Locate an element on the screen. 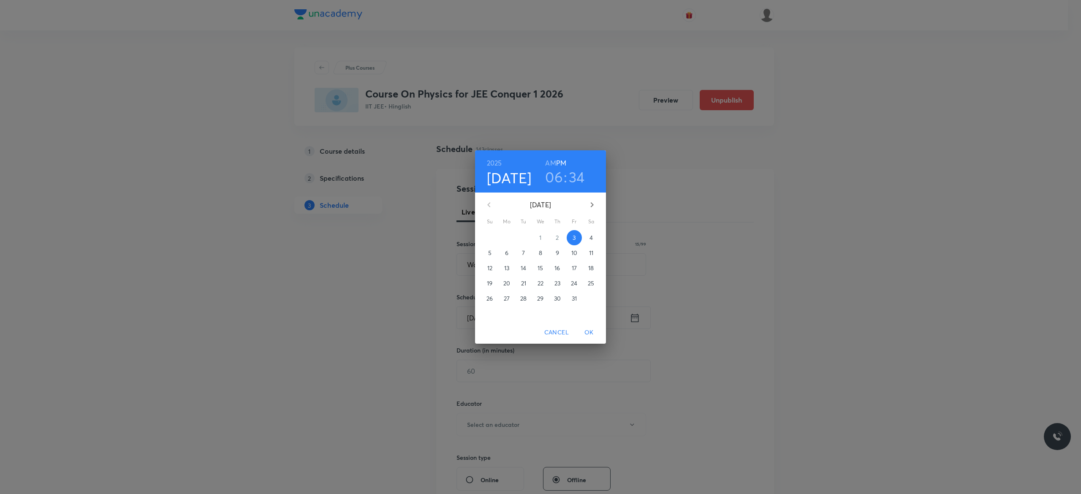 The width and height of the screenshot is (1081, 494). p: 15 is located at coordinates (540, 268).